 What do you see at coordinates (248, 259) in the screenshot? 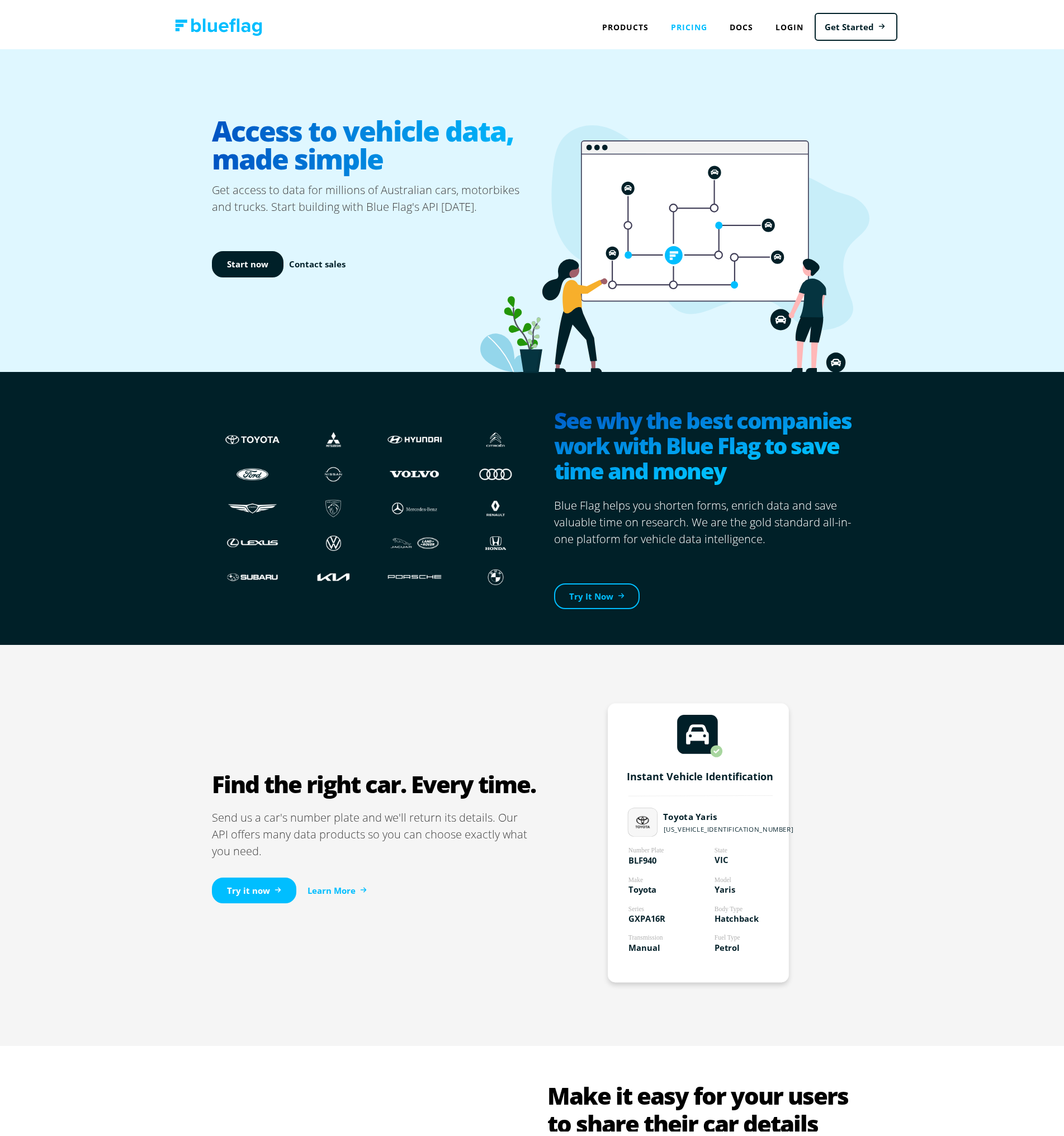
I see `a: Start now` at bounding box center [248, 259].